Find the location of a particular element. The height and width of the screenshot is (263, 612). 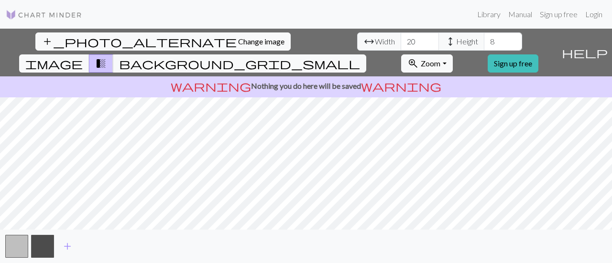

a: Login is located at coordinates (593, 14).